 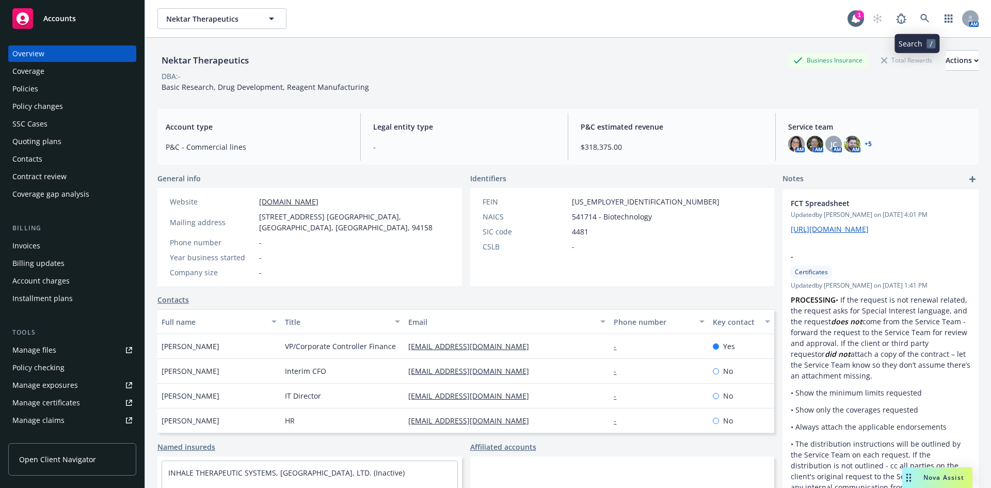 What do you see at coordinates (973, 179) in the screenshot?
I see `a: add` at bounding box center [973, 179].